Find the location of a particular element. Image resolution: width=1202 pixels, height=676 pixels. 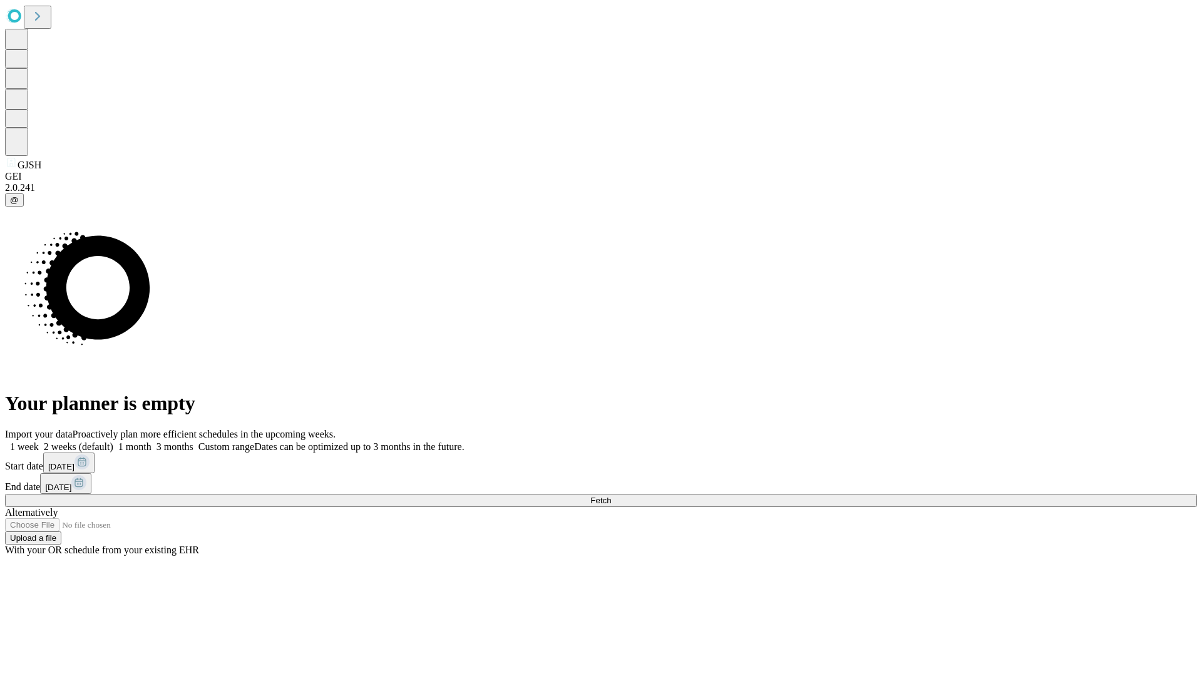

div: GEI is located at coordinates (601, 176).